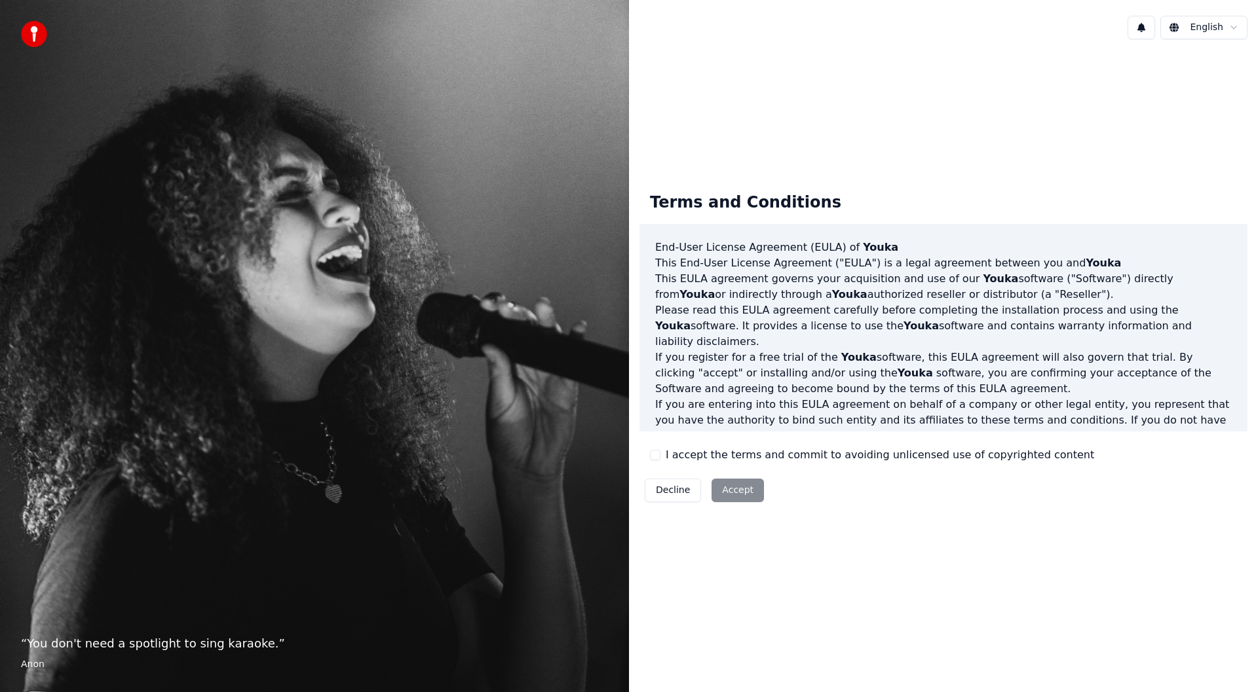  I want to click on h3: End-User License Agreement (EULA) of, so click(943, 248).